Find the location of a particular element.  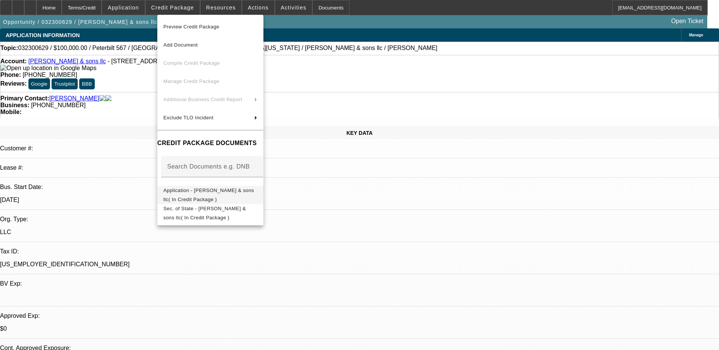

span: Exclude TLO Incident is located at coordinates (188, 118).